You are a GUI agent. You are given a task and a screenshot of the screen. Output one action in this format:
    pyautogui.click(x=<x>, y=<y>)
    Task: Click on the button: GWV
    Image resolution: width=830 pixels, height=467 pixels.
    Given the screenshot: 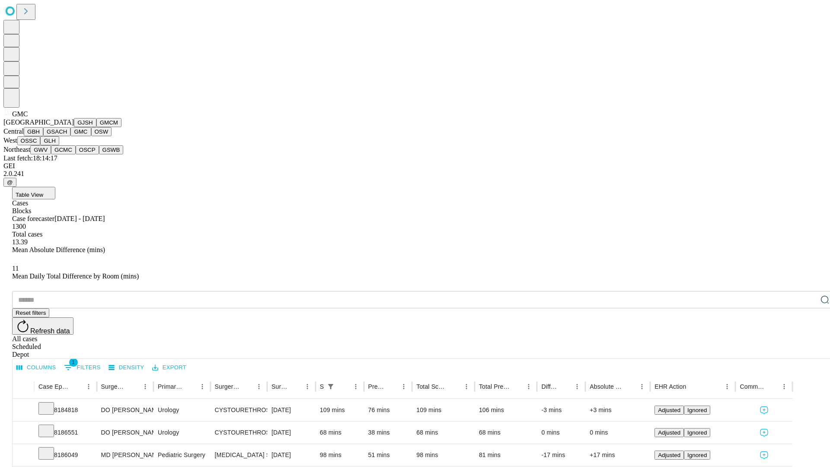 What is the action you would take?
    pyautogui.click(x=41, y=150)
    